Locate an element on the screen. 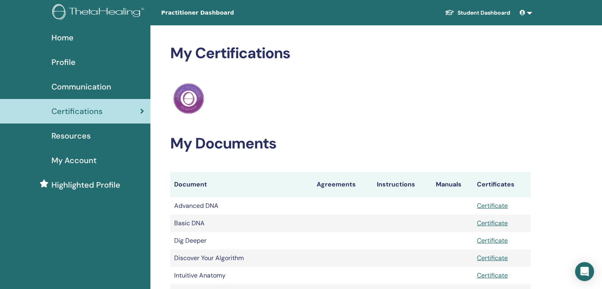 The height and width of the screenshot is (289, 602). td: Discover Your Algorithm is located at coordinates (242, 258).